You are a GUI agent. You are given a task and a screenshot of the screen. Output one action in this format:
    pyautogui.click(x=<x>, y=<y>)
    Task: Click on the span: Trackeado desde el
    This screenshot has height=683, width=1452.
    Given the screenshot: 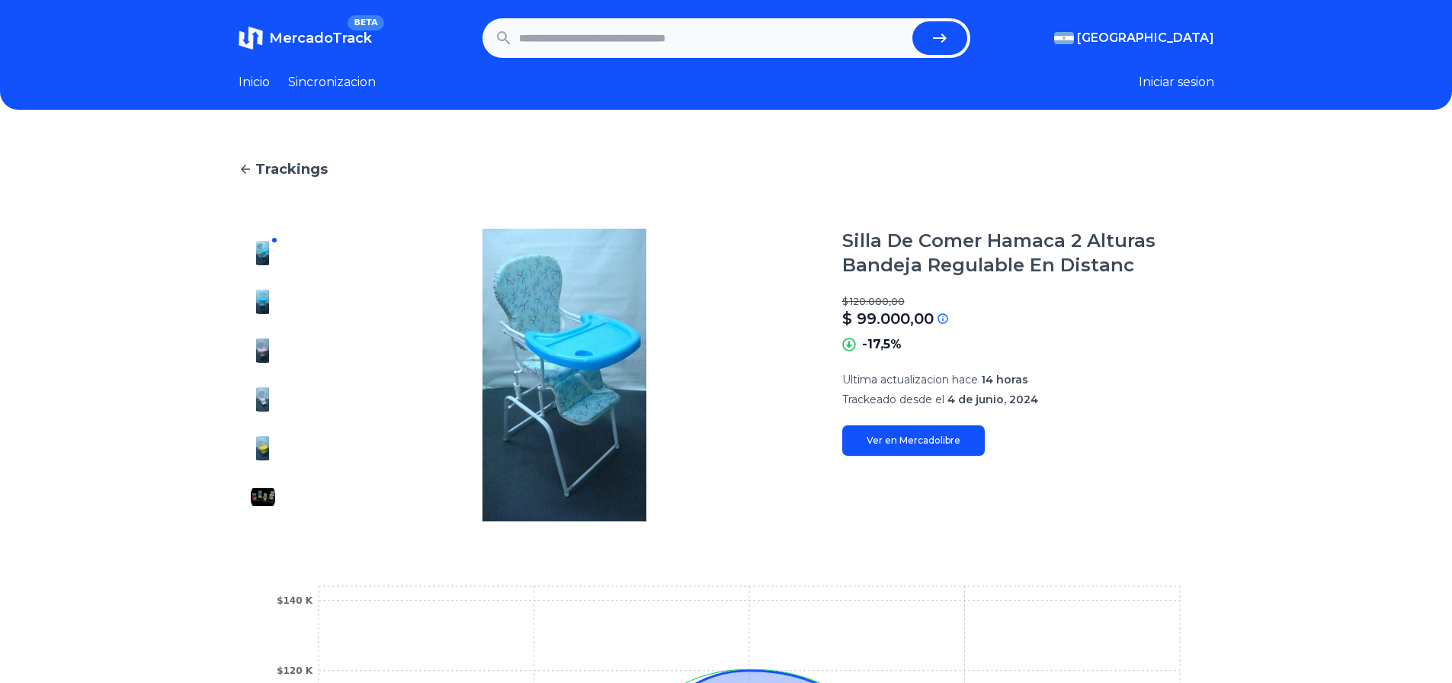 What is the action you would take?
    pyautogui.click(x=893, y=399)
    